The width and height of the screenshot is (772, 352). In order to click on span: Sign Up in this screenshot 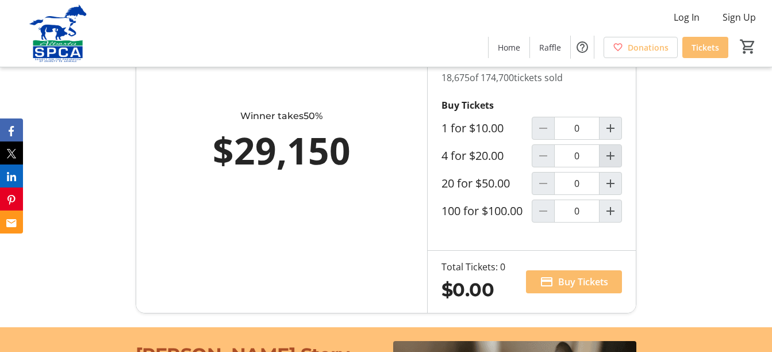, I will do `click(740, 17)`.